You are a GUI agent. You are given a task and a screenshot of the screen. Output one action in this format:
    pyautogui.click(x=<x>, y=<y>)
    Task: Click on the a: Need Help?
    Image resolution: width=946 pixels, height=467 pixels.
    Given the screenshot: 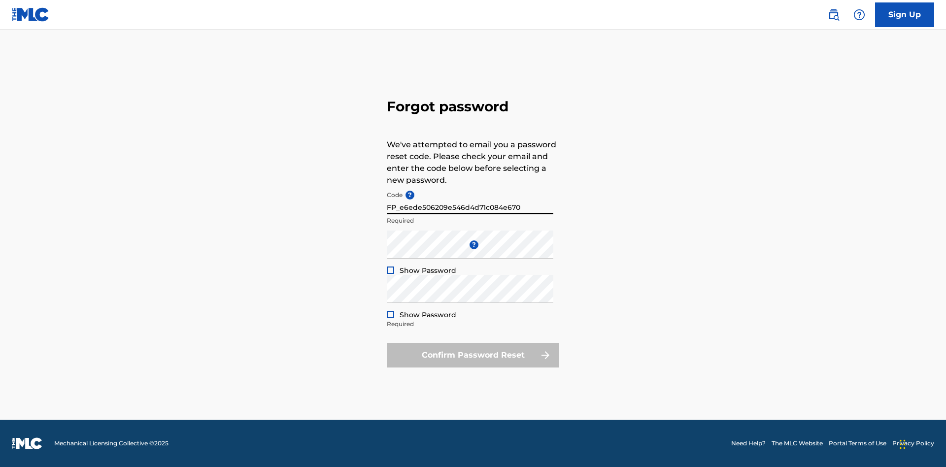 What is the action you would take?
    pyautogui.click(x=748, y=443)
    